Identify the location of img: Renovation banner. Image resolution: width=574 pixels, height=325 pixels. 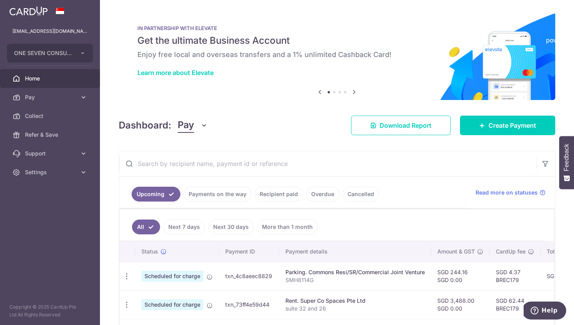
(337, 56).